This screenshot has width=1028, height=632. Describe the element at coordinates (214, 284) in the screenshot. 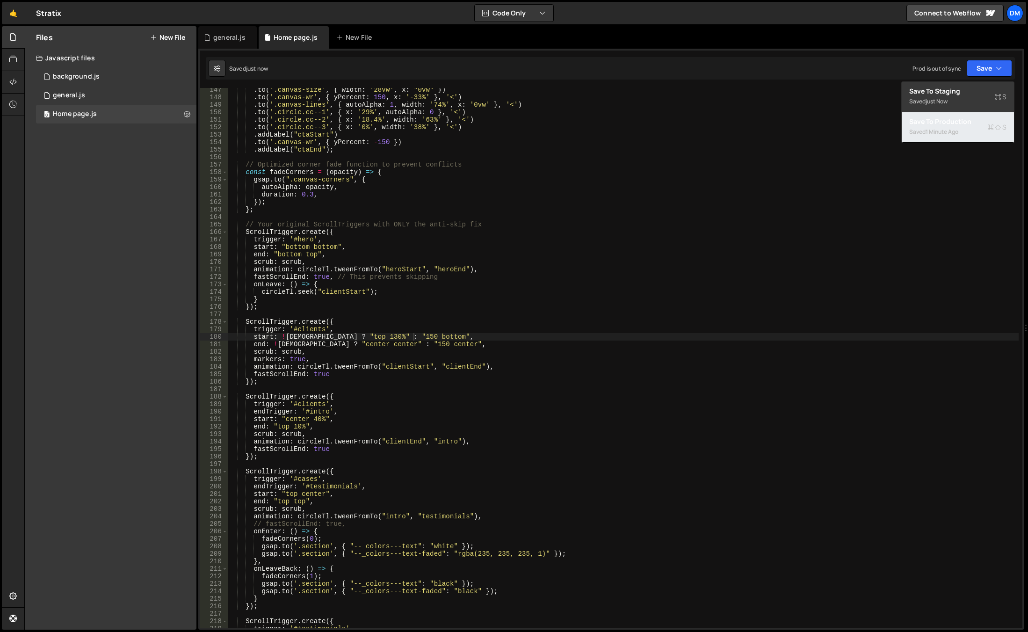

I see `div: 173` at that location.